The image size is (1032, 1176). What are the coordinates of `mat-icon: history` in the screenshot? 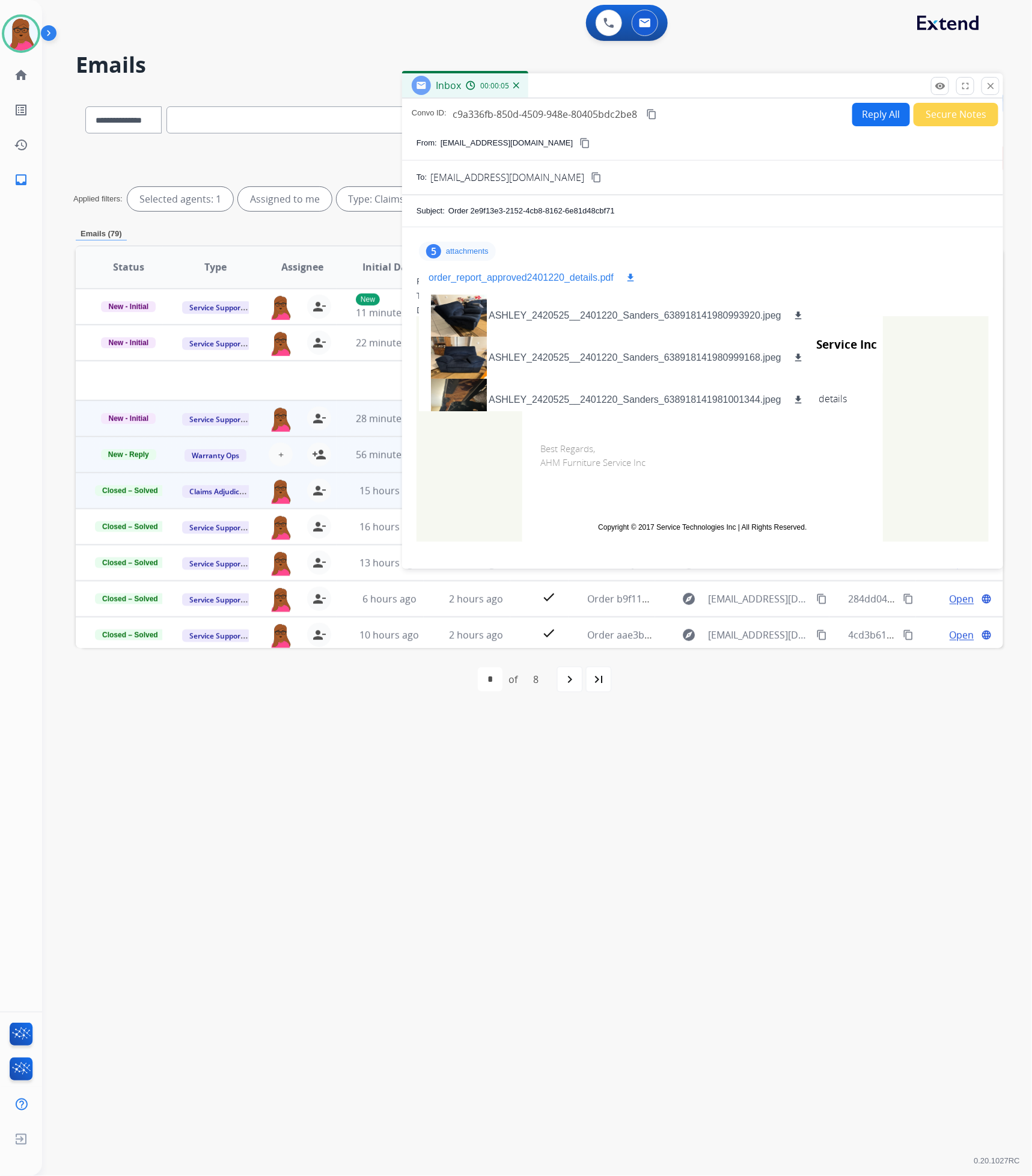 It's located at (22, 145).